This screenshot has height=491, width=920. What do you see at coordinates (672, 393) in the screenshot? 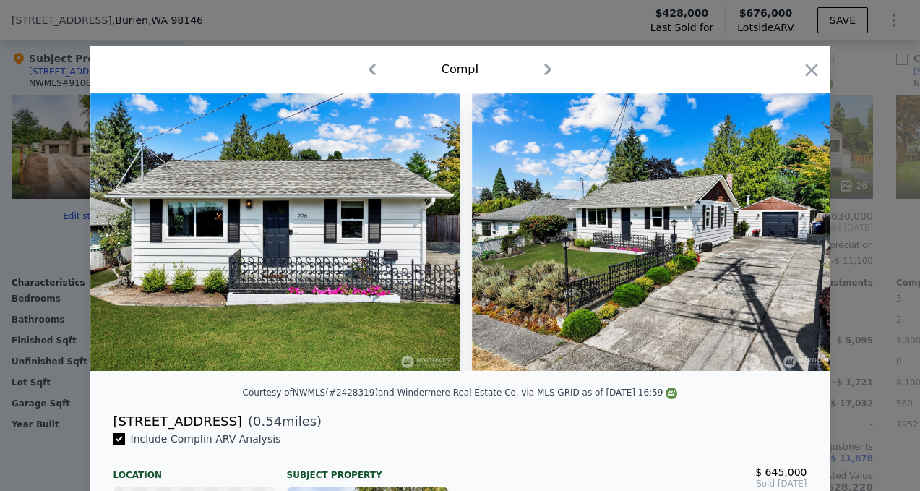
I see `img: NWMLS Logo` at bounding box center [672, 393].